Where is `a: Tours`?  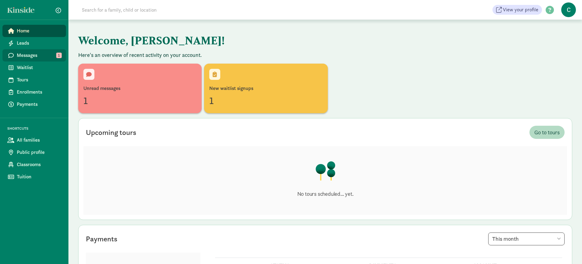 a: Tours is located at coordinates (34, 80).